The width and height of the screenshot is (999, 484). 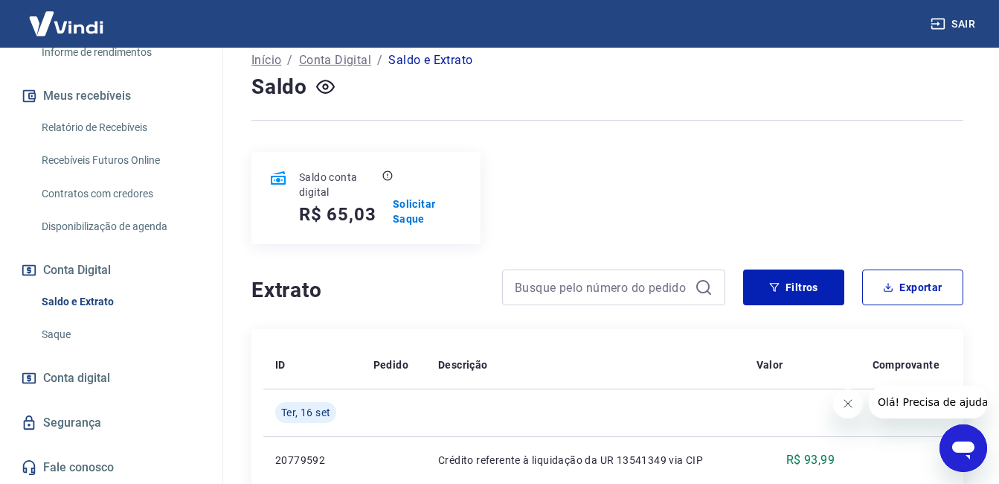 I want to click on a: Início, so click(x=266, y=60).